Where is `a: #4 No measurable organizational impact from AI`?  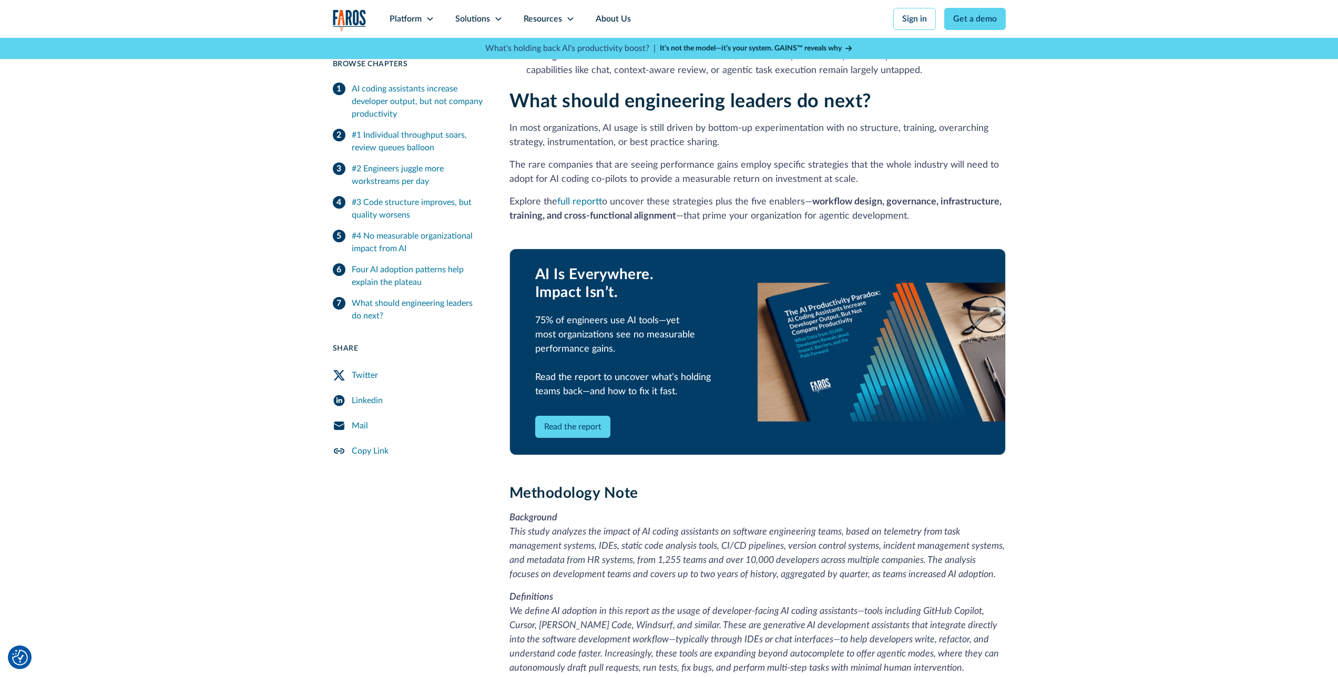 a: #4 No measurable organizational impact from AI is located at coordinates (408, 242).